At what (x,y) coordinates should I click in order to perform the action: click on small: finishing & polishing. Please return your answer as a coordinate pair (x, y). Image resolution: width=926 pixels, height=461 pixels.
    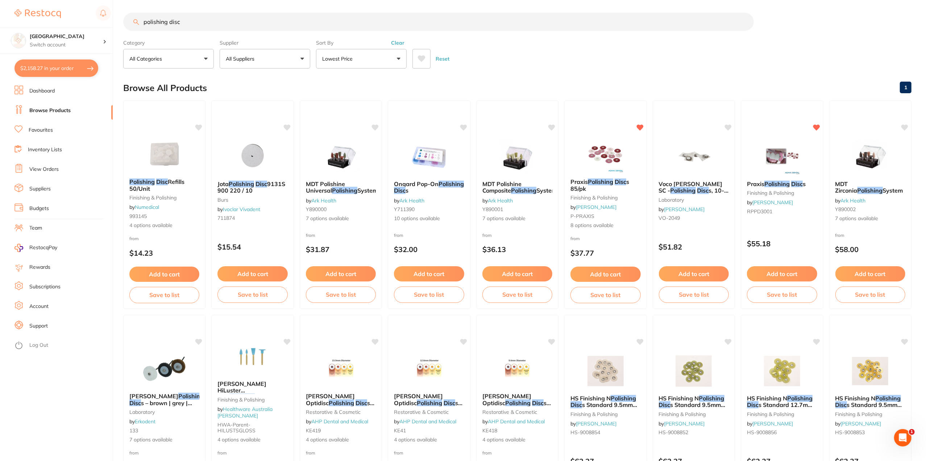
    Looking at the image, I should click on (870, 414).